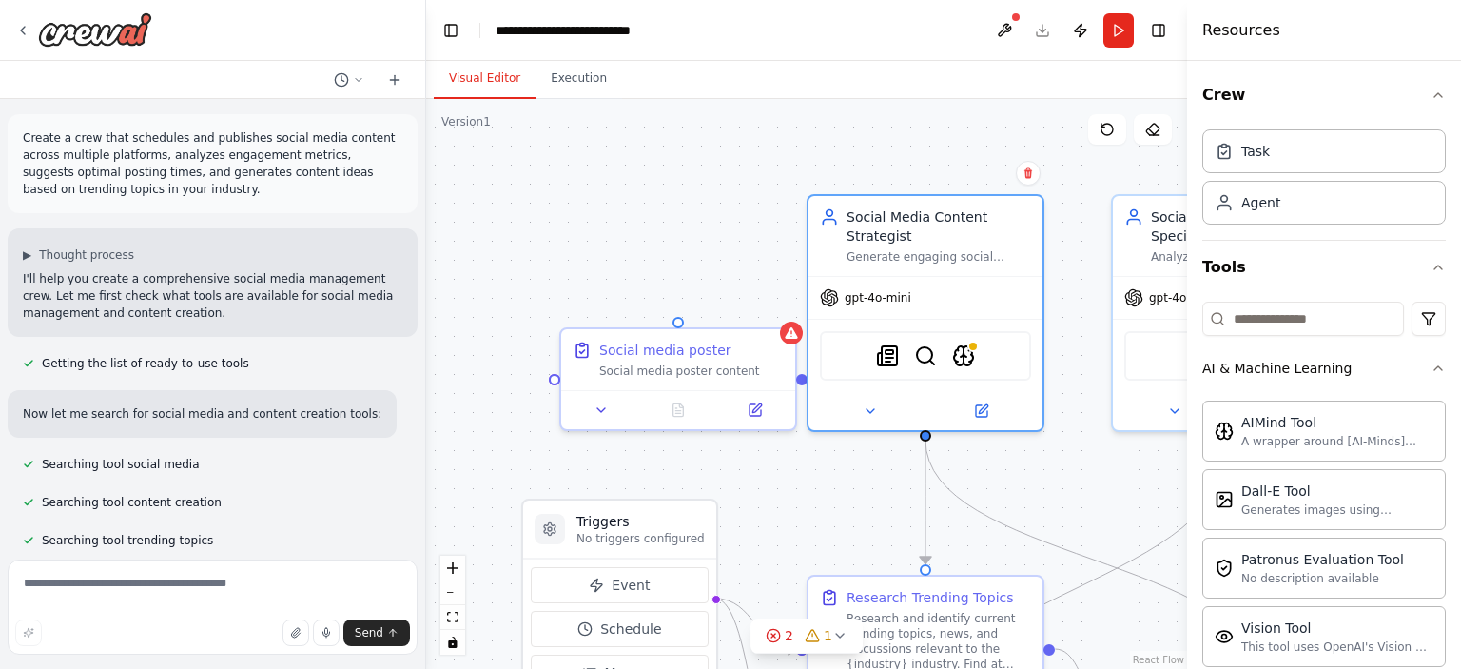 This screenshot has height=669, width=1461. What do you see at coordinates (788, 635) in the screenshot?
I see `span: 2` at bounding box center [788, 635].